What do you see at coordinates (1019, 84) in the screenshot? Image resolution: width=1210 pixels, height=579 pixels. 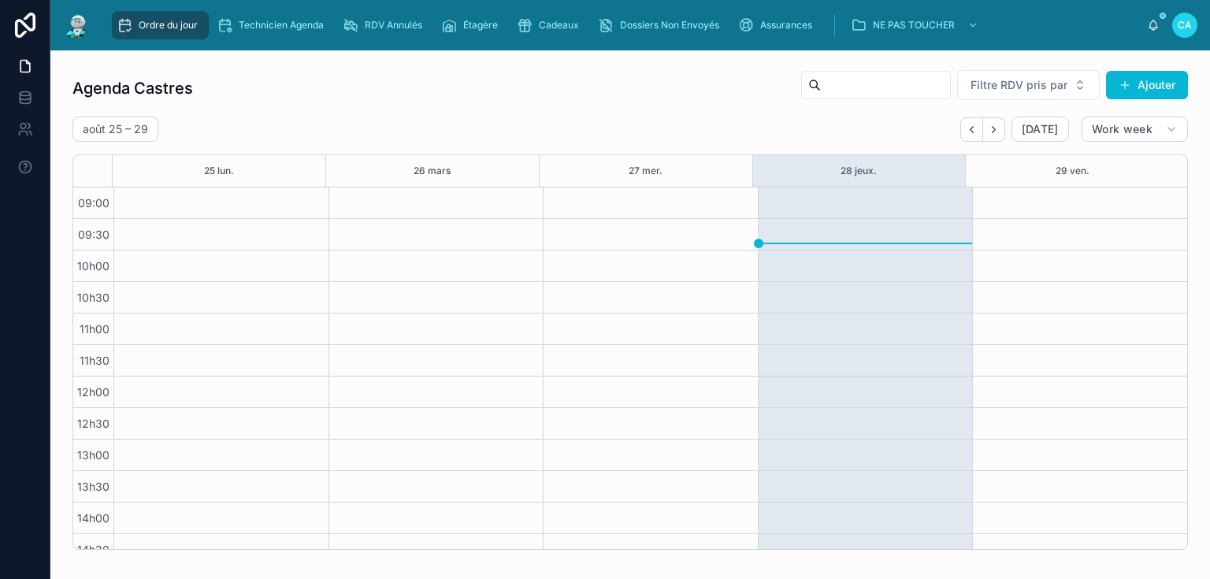 I see `font: Filtre RDV pris par` at bounding box center [1019, 84].